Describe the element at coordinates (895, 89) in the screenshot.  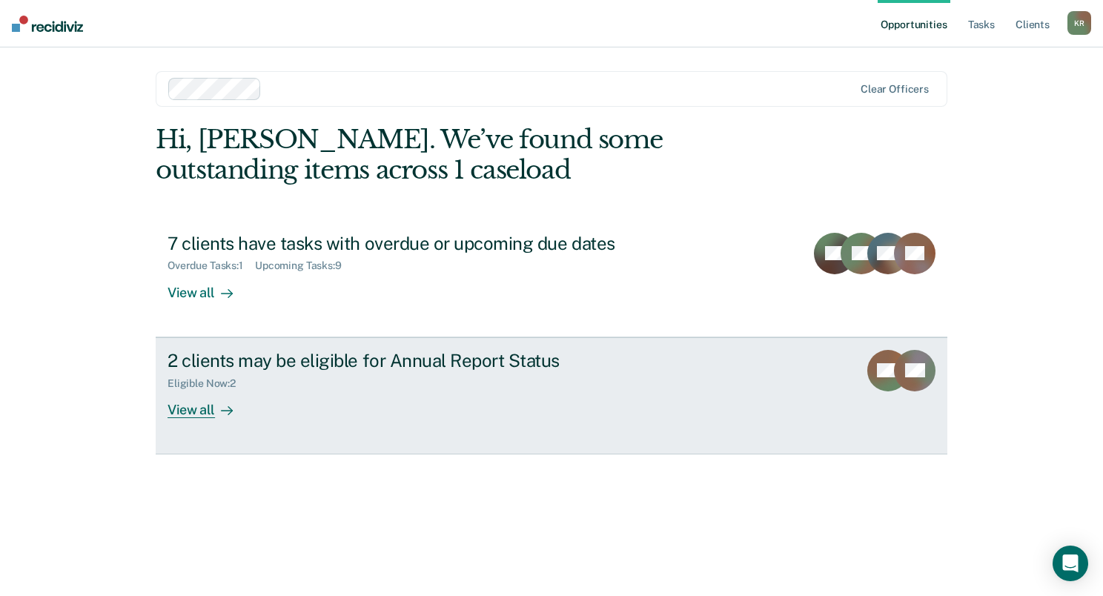
I see `div: Clear officers` at that location.